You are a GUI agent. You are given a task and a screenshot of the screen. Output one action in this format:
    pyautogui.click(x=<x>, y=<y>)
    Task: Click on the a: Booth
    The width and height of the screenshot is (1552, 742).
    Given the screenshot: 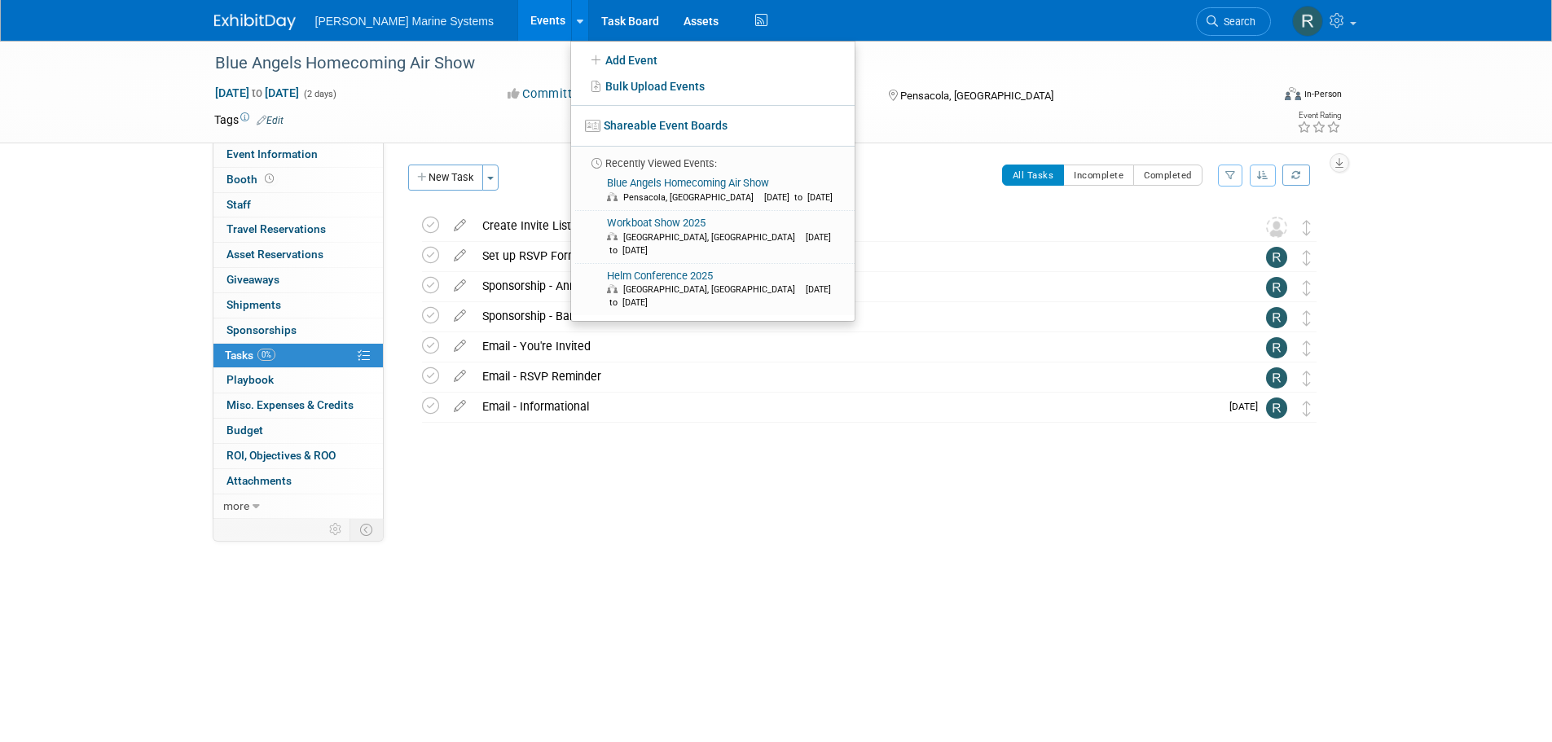 What is the action you would take?
    pyautogui.click(x=298, y=180)
    